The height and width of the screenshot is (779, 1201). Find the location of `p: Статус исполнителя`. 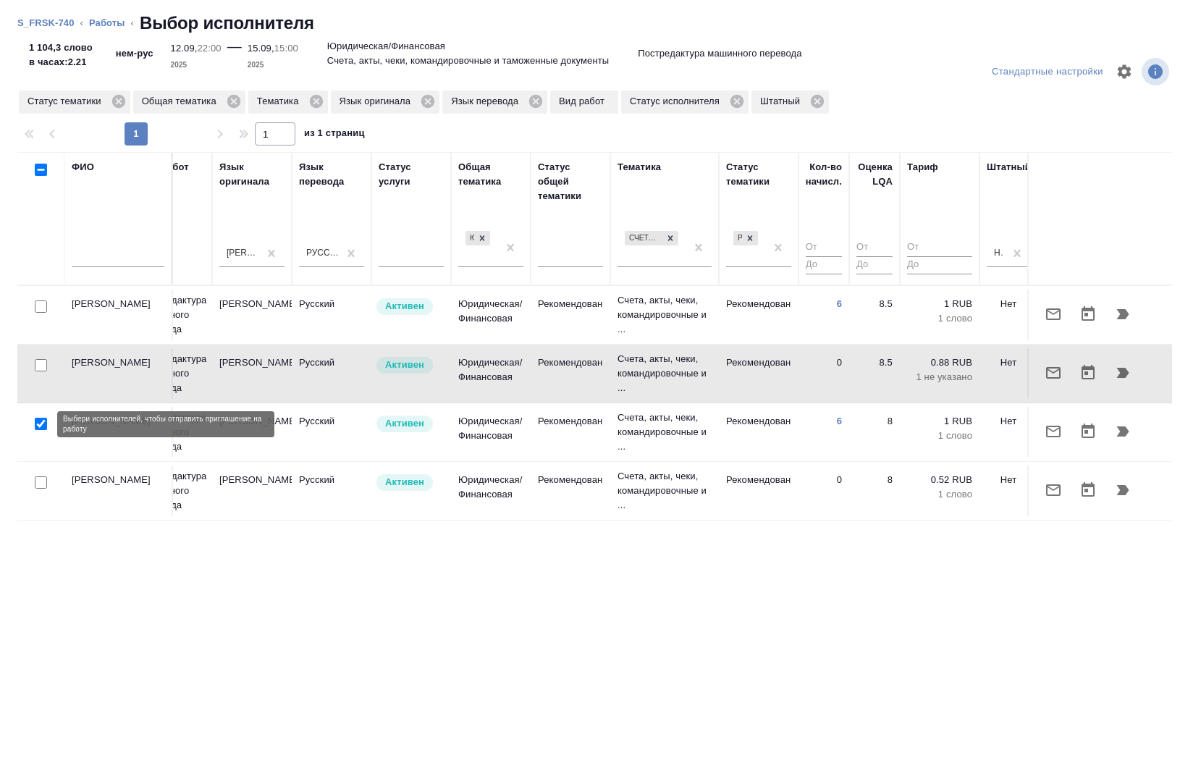

p: Статус исполнителя is located at coordinates (677, 101).